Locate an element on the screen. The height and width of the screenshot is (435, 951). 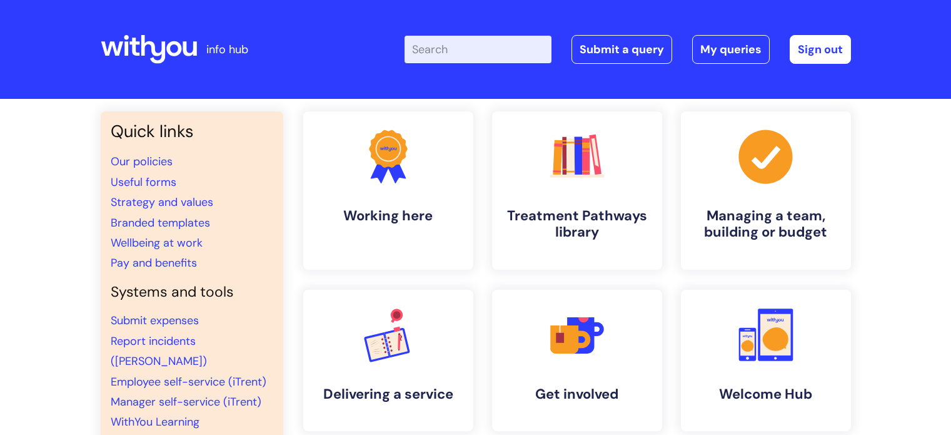
h4: Managing a team, building or budget is located at coordinates (766, 224).